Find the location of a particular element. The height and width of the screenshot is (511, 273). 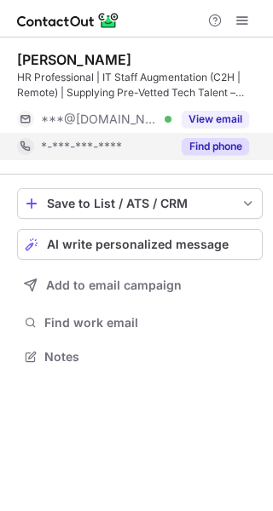

button: save-profile-one-click is located at coordinates (140, 204).